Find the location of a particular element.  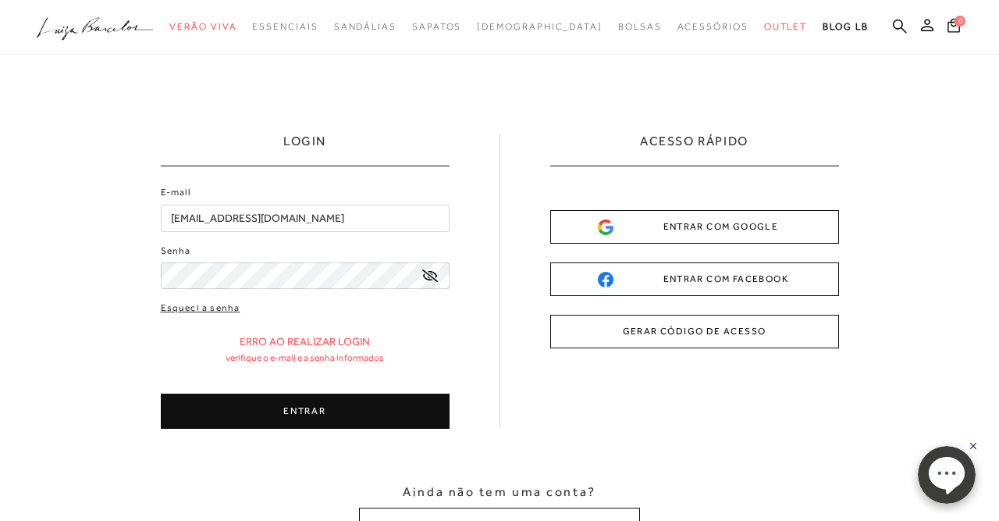

a: Esqueci a senha is located at coordinates (201, 307).